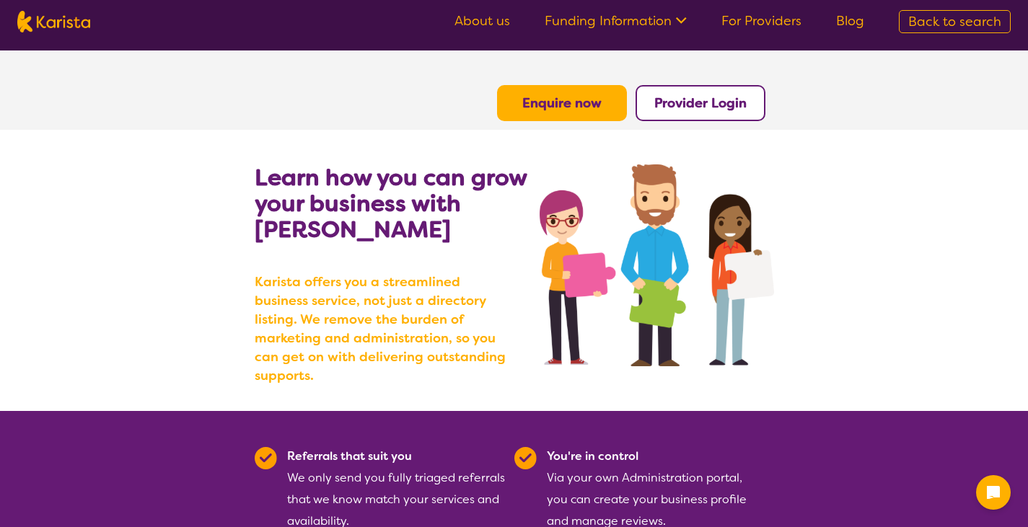  What do you see at coordinates (700, 103) in the screenshot?
I see `b: Provider Login` at bounding box center [700, 103].